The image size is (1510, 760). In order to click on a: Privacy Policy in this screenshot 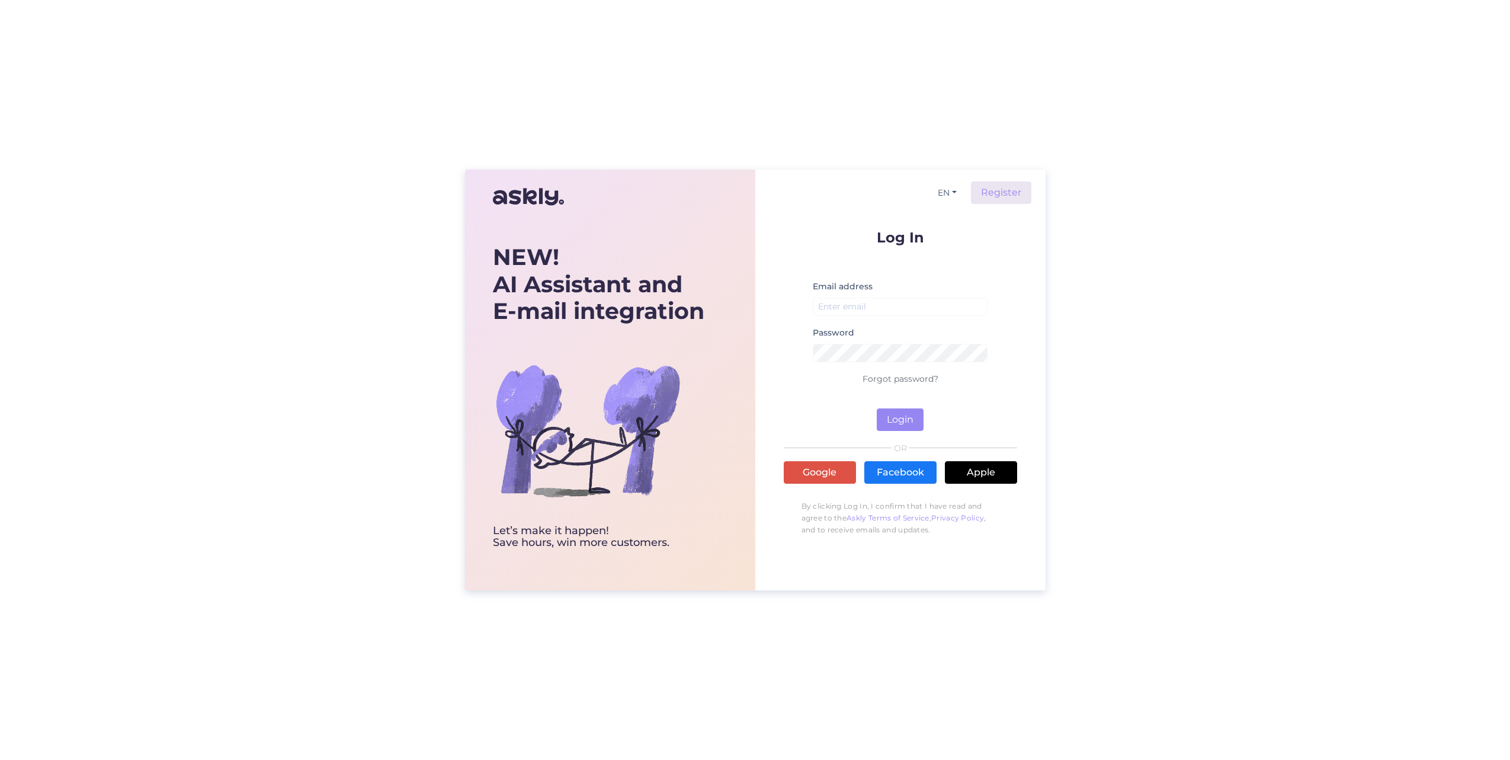, I will do `click(957, 517)`.